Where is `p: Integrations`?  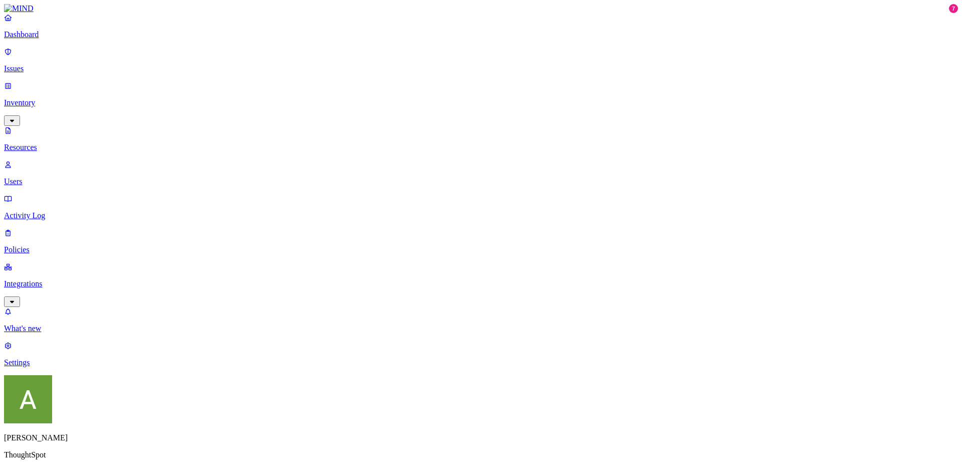 p: Integrations is located at coordinates (481, 284).